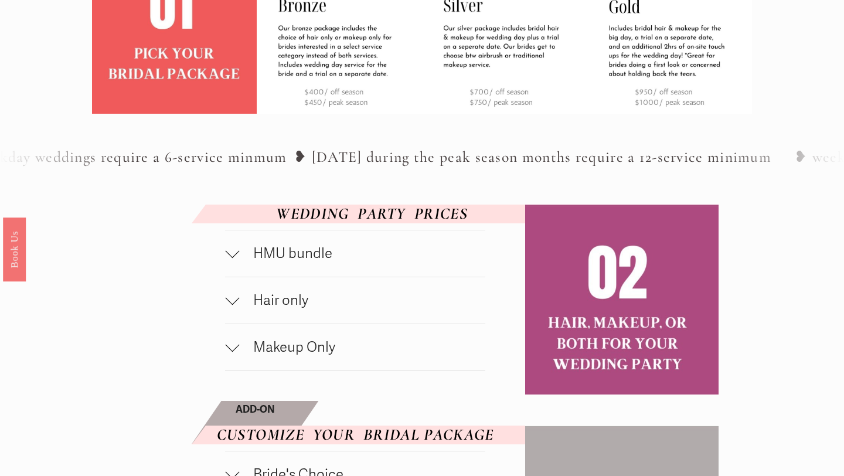 The image size is (844, 476). What do you see at coordinates (355, 253) in the screenshot?
I see `button: HMU bundle` at bounding box center [355, 253].